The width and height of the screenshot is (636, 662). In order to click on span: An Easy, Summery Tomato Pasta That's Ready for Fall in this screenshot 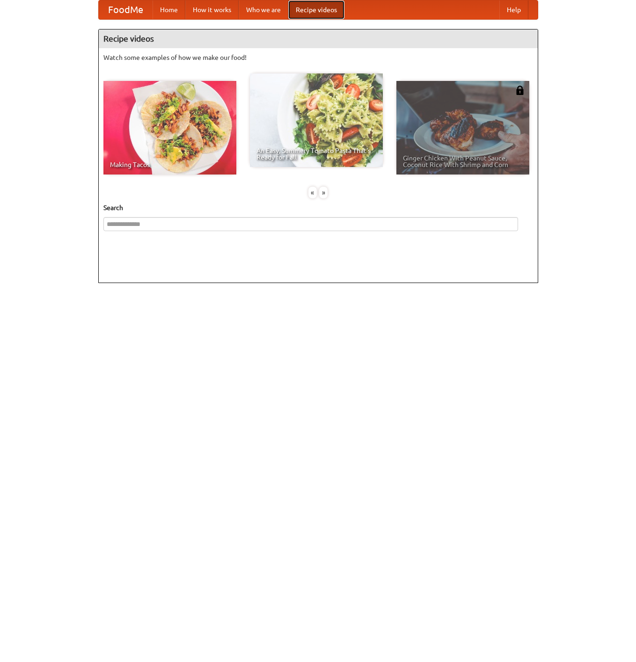, I will do `click(316, 154)`.